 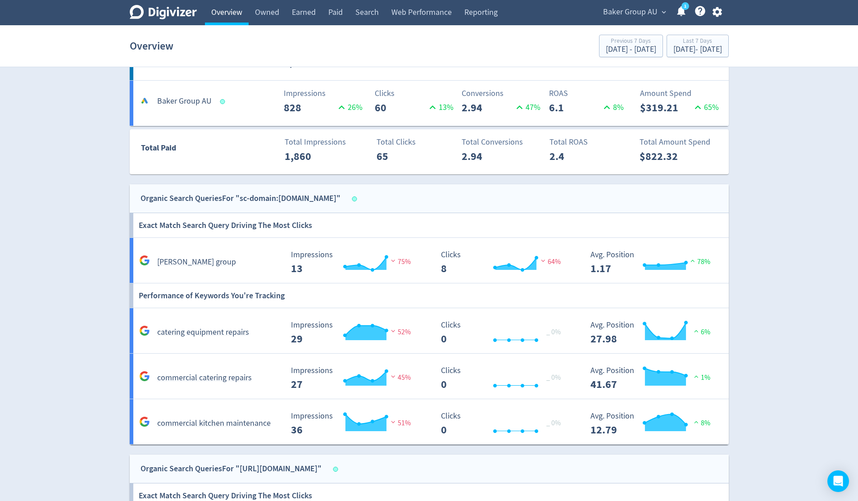 What do you see at coordinates (204, 378) in the screenshot?
I see `h5: commercial catering repairs` at bounding box center [204, 378].